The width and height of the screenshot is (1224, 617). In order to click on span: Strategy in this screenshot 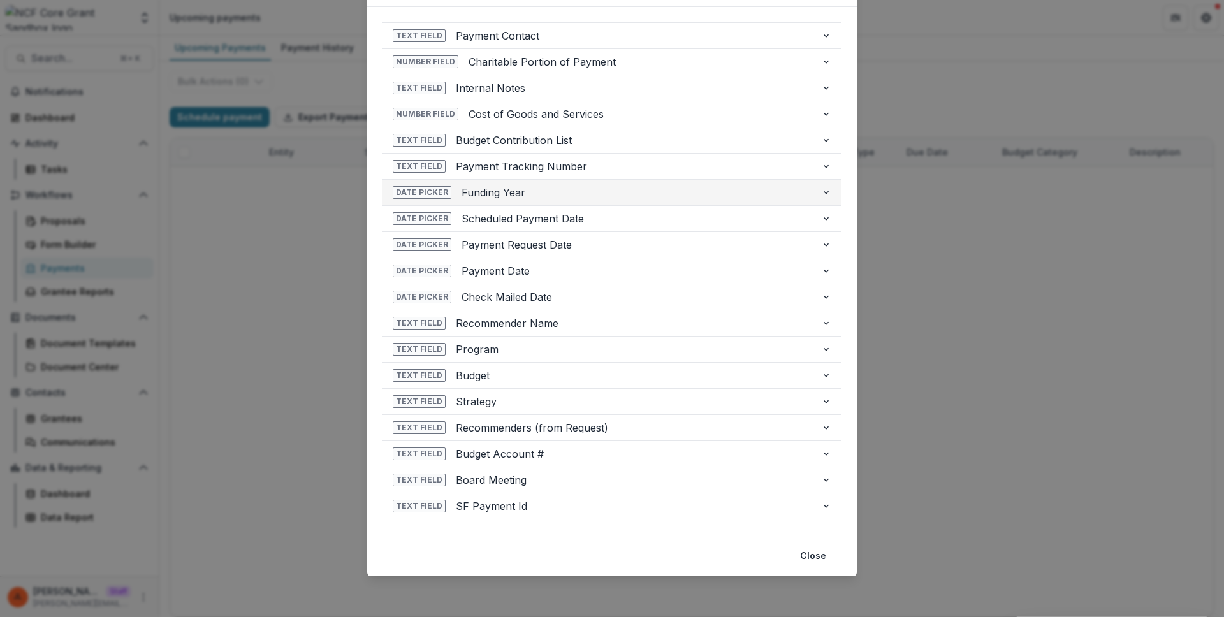, I will do `click(633, 402)`.